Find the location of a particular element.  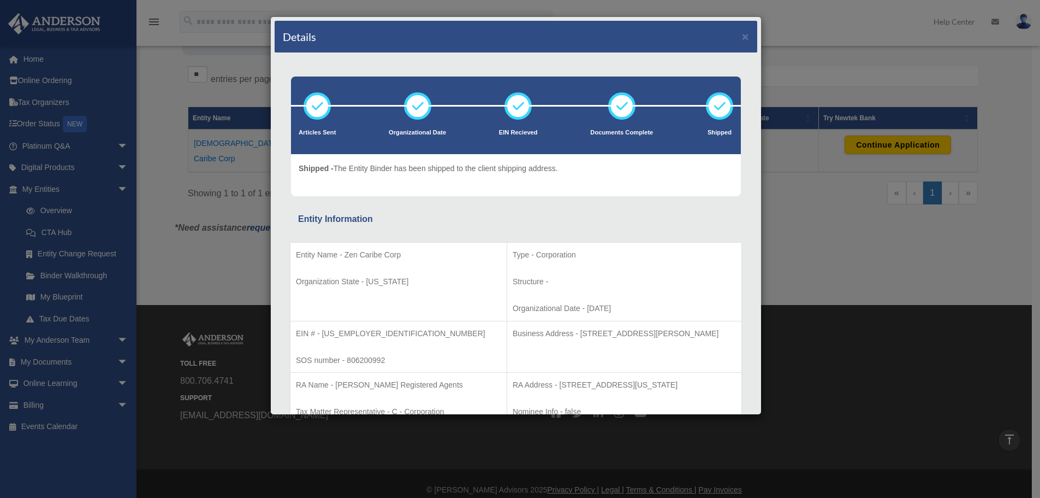

p: Documents Complete is located at coordinates (622, 133).